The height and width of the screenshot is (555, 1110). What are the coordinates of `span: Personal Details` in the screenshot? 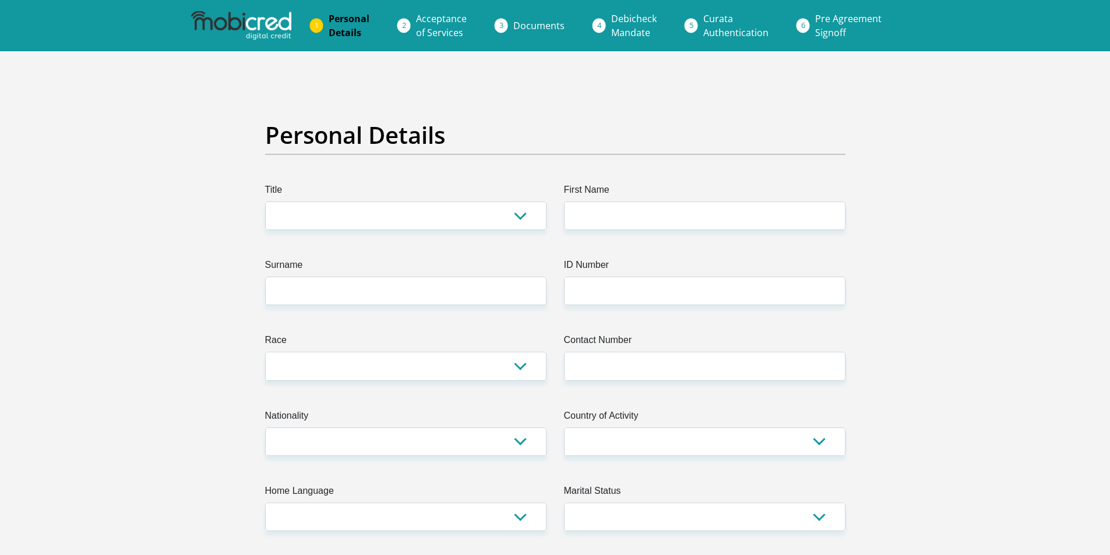 It's located at (349, 26).